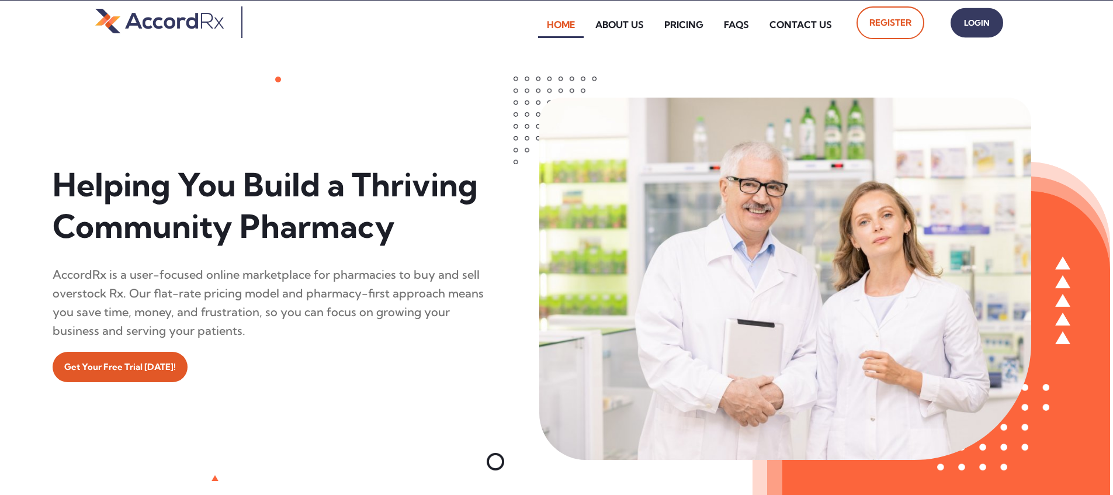 Image resolution: width=1113 pixels, height=495 pixels. I want to click on a: FAQs, so click(736, 25).